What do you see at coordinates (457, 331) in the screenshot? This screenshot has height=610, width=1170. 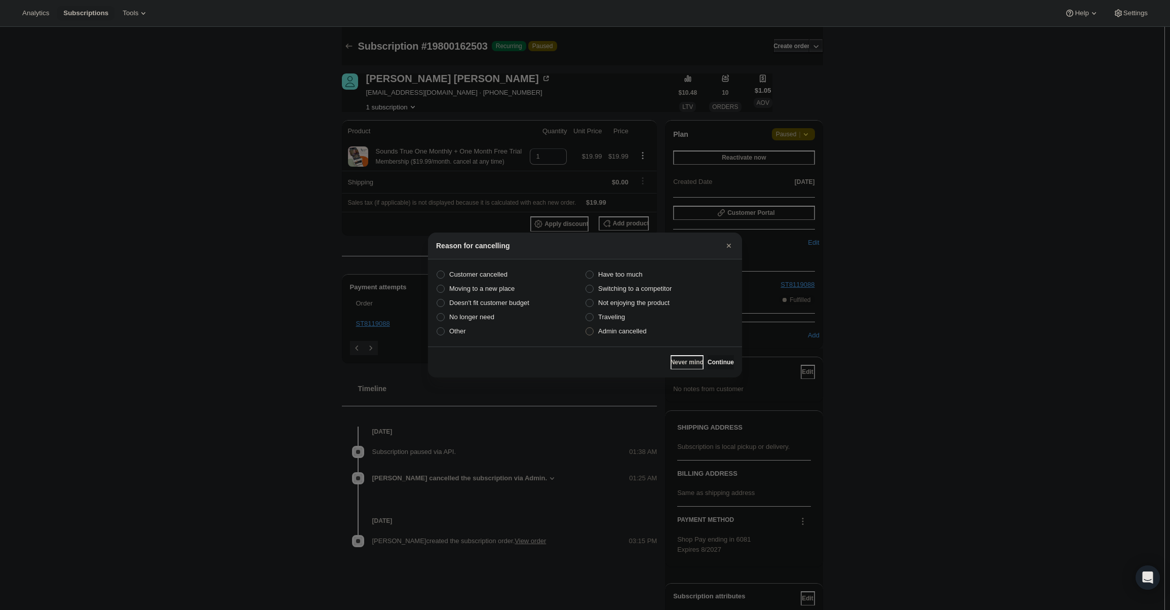 I see `span: Other` at bounding box center [457, 331].